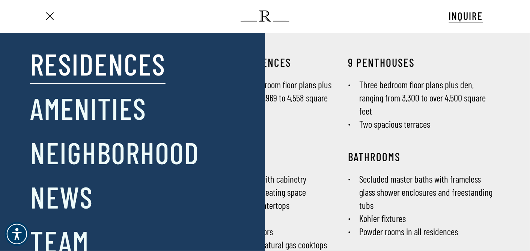 The width and height of the screenshot is (530, 251). What do you see at coordinates (17, 234) in the screenshot?
I see `div: Accessibility Menu` at bounding box center [17, 234].